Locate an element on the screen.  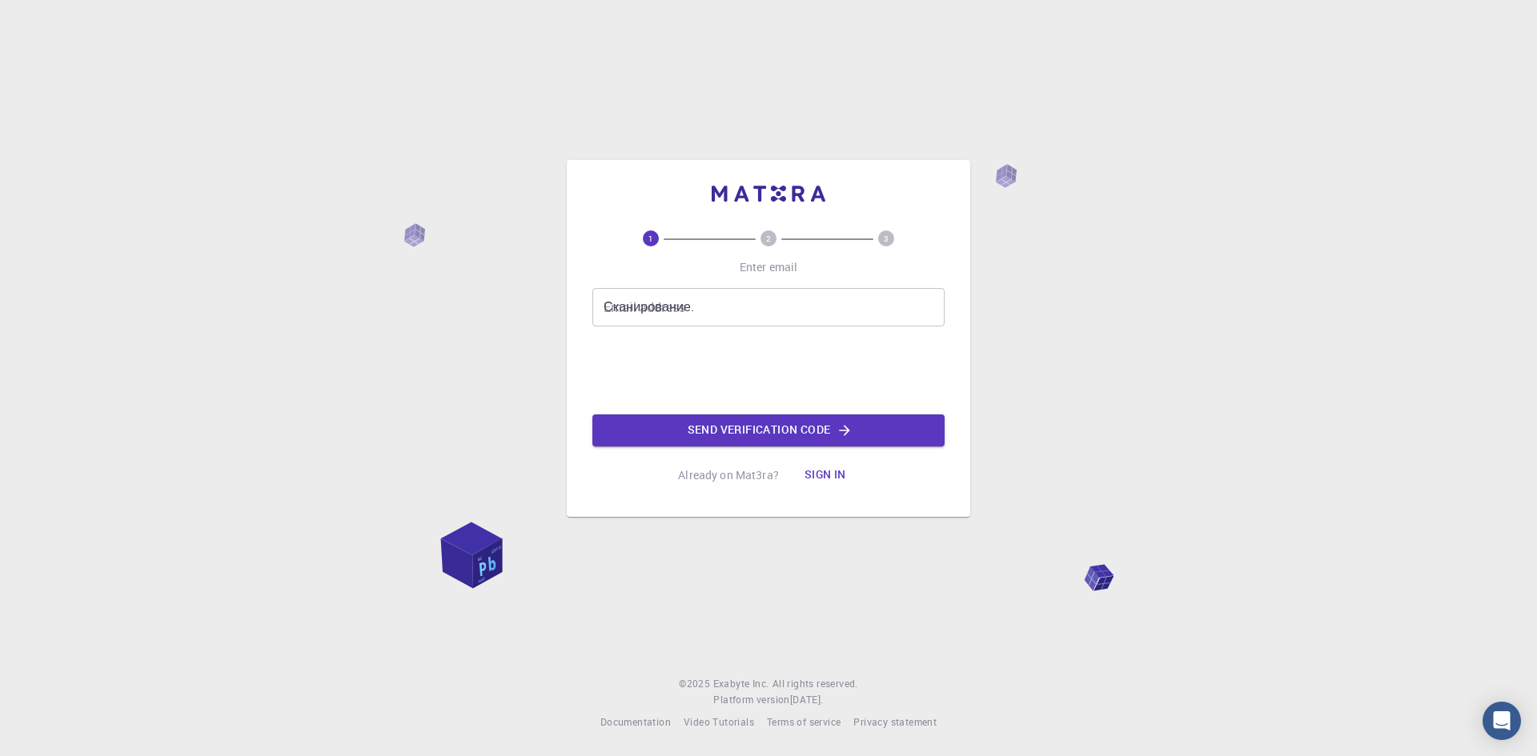
p: Enter email is located at coordinates (768, 267).